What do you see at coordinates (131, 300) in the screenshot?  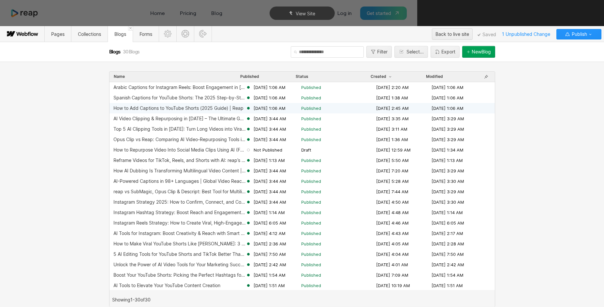 I see `span: Showing 1 - 30 of 30` at bounding box center [131, 300].